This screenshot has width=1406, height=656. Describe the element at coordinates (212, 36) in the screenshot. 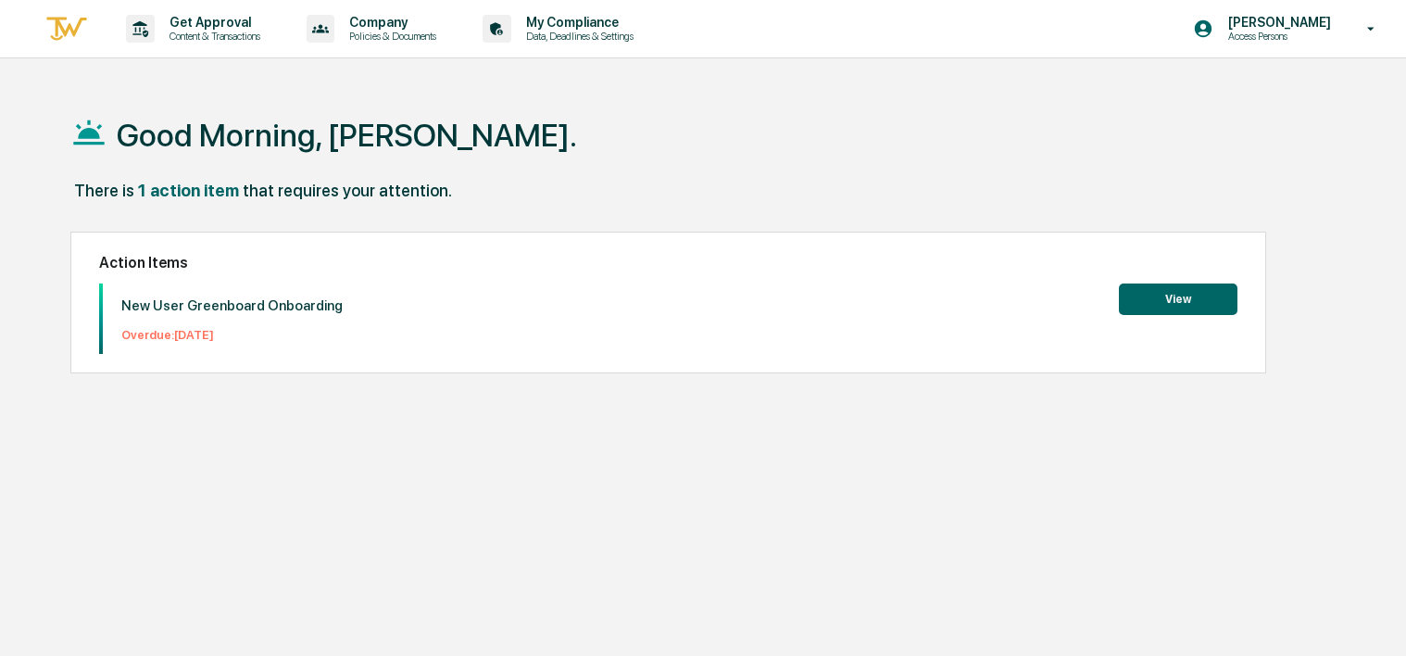

I see `p: Content & Transactions` at that location.